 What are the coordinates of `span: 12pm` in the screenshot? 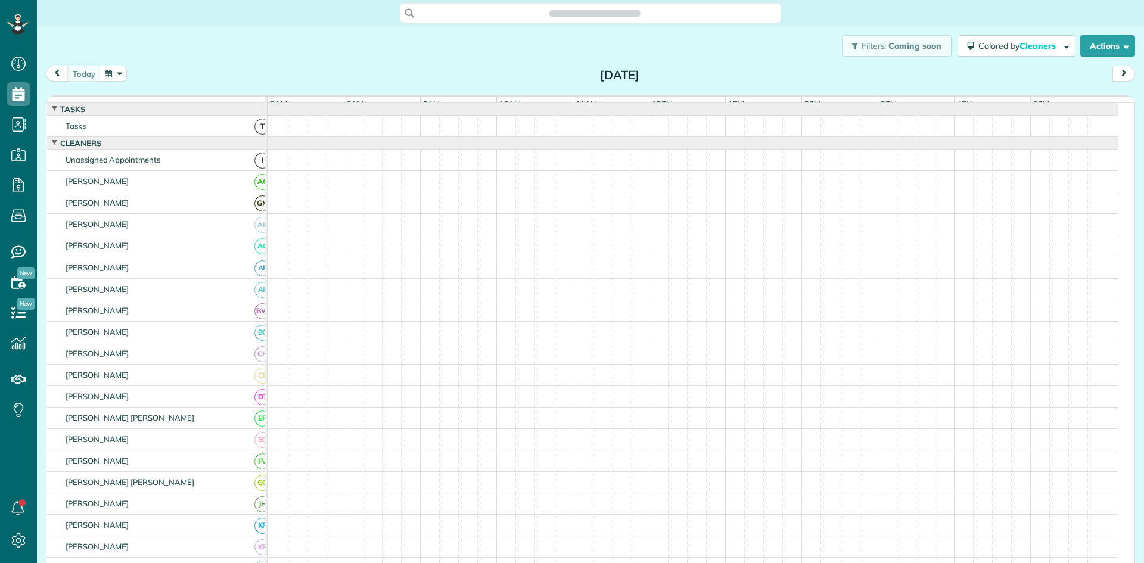 It's located at (662, 104).